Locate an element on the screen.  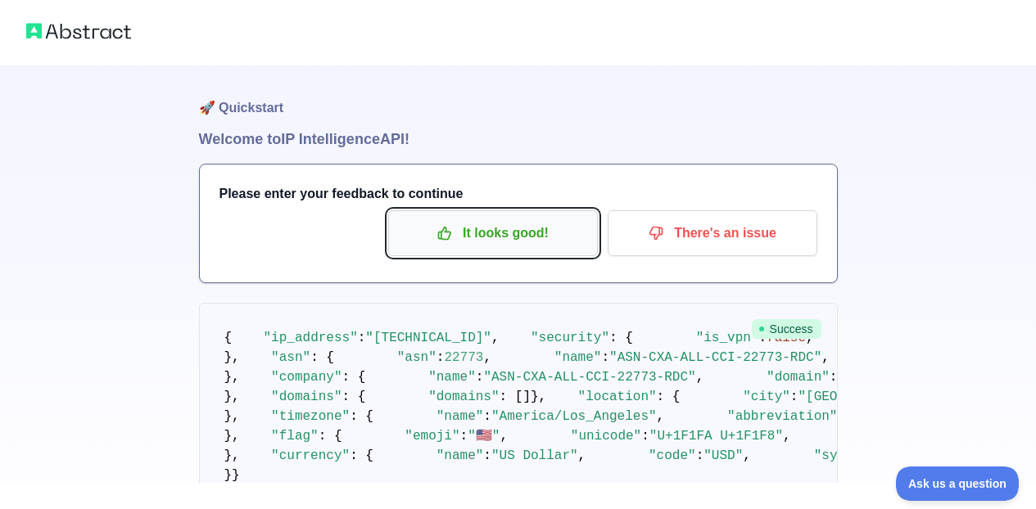
span: "currency" is located at coordinates (310, 456).